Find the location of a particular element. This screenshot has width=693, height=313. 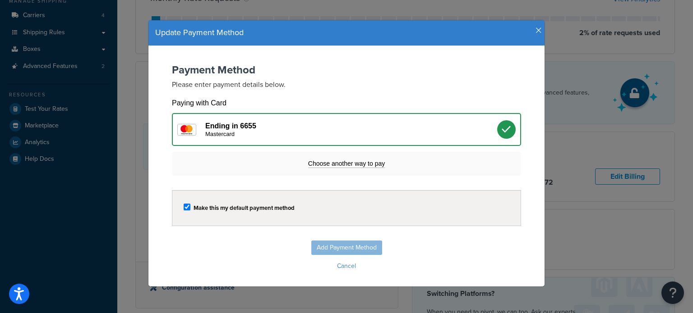

span: Choose another way to pay is located at coordinates (346, 164).